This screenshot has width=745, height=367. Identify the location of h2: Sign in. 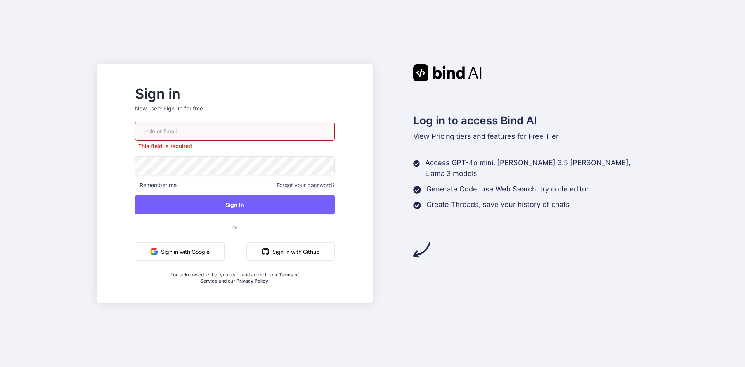
(235, 94).